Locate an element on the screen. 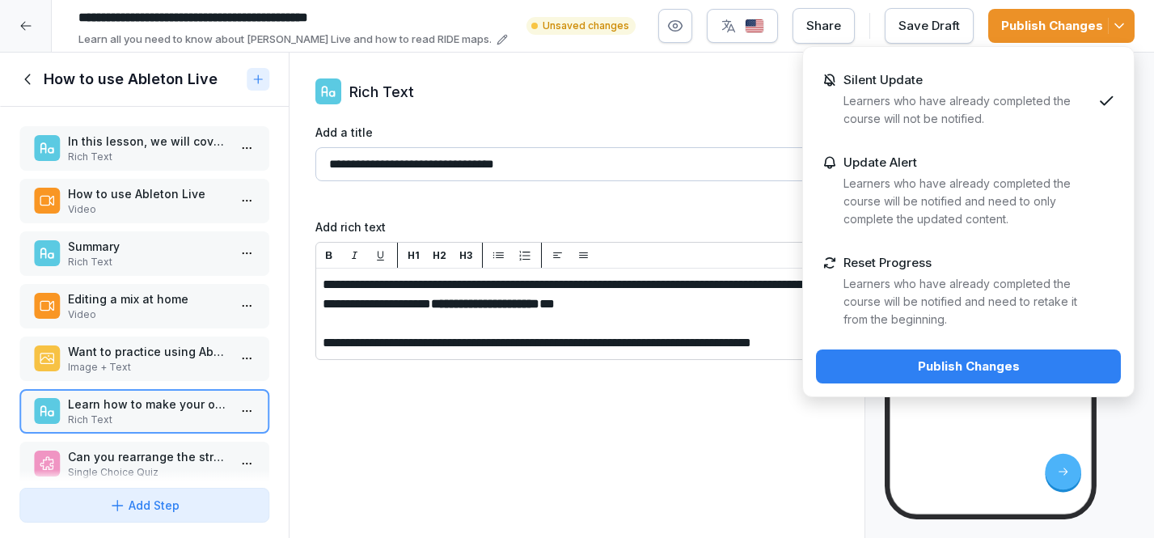 This screenshot has height=538, width=1154. label: Add a title is located at coordinates (578, 132).